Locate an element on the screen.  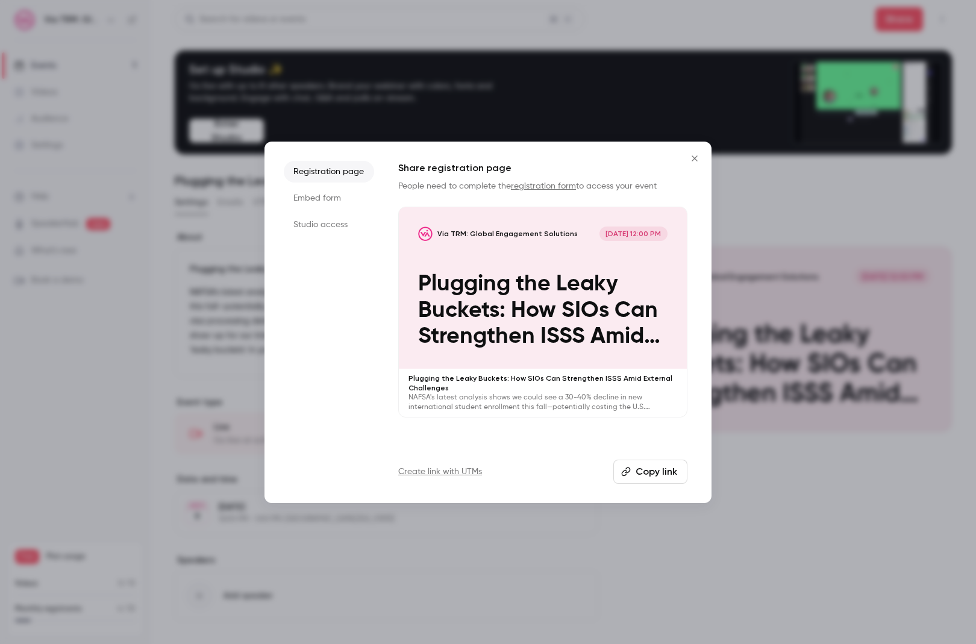
p: NAFSA's latest analysis shows we could see a 30-40% decline in new international student enrollme... is located at coordinates (543, 402).